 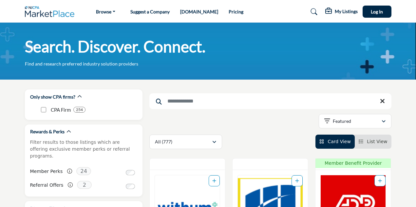 What do you see at coordinates (373, 142) in the screenshot?
I see `a: View List` at bounding box center [373, 142].